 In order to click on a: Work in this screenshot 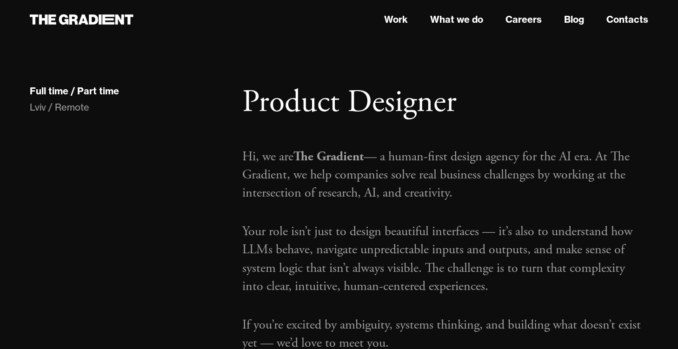, I will do `click(395, 20)`.